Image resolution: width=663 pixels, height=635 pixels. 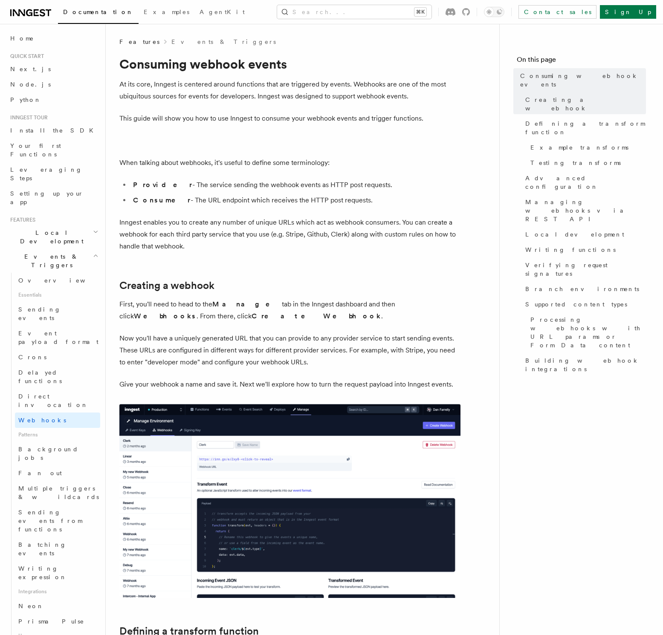 What do you see at coordinates (588, 332) in the screenshot?
I see `span: Processing webhooks with URL params or Form Data content` at bounding box center [588, 332].